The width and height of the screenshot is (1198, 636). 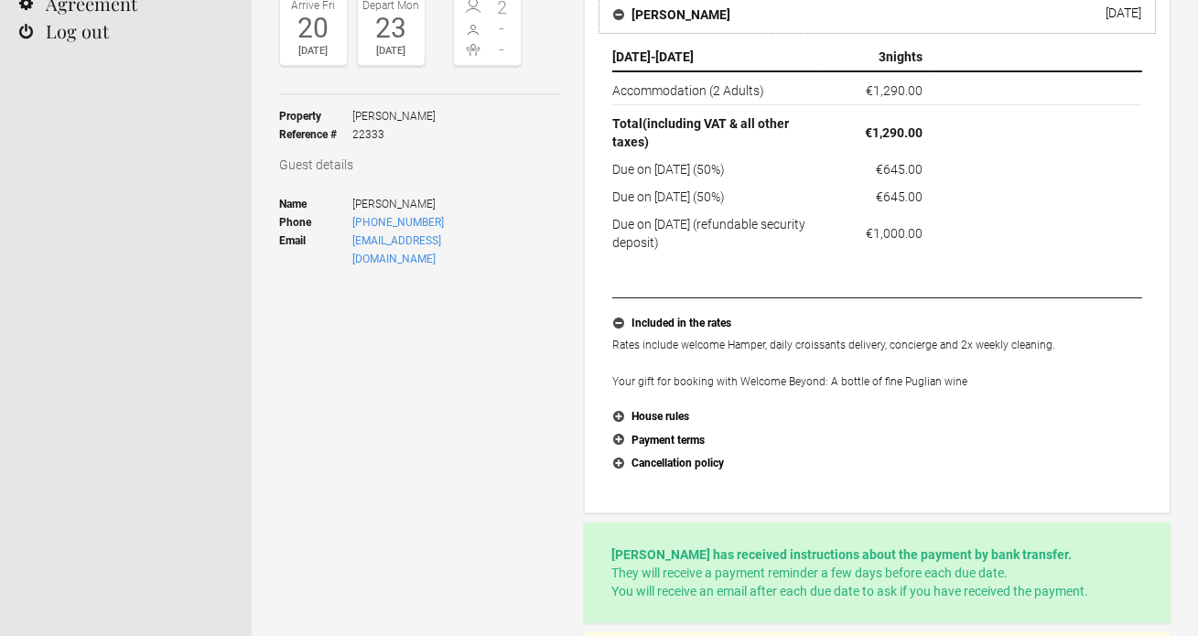 What do you see at coordinates (876, 441) in the screenshot?
I see `button: Payment terms` at bounding box center [876, 441].